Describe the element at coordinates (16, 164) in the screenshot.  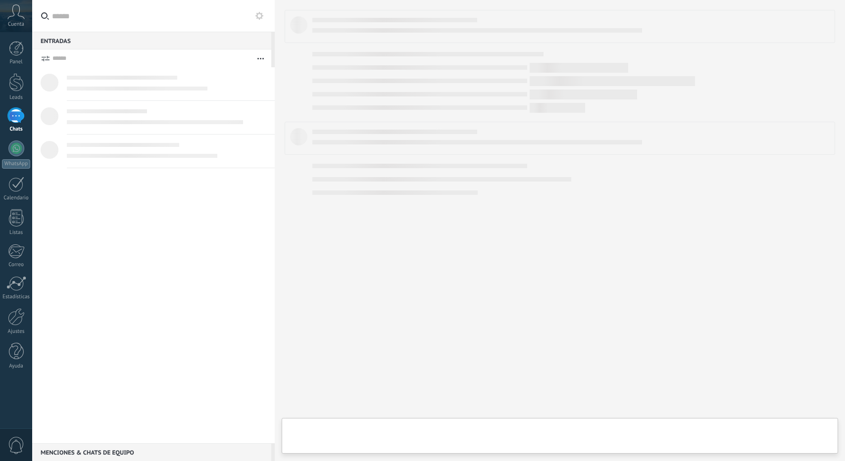
I see `div: WhatsApp` at that location.